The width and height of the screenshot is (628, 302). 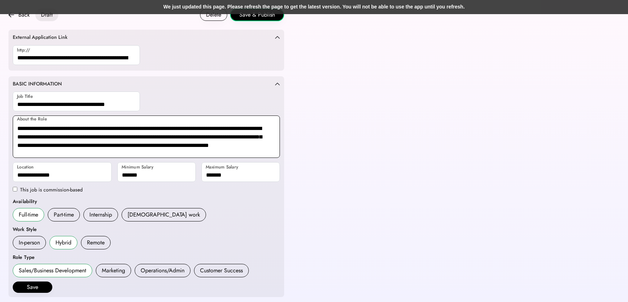 I want to click on div: Work Style, so click(x=25, y=229).